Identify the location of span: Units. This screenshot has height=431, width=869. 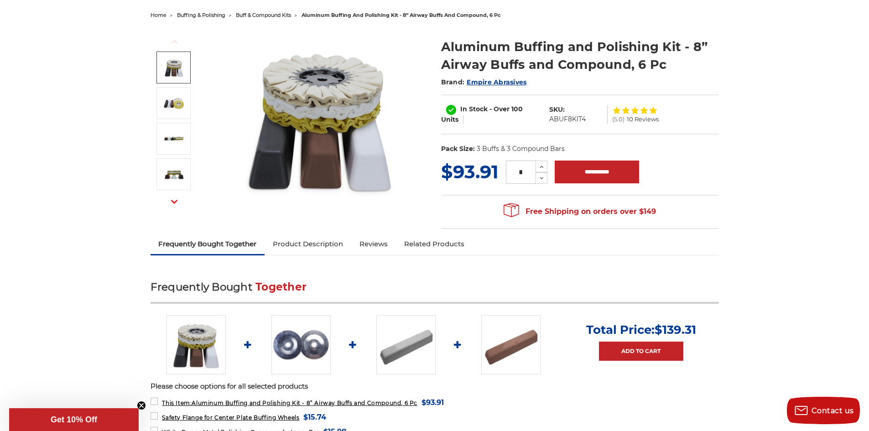
(450, 120).